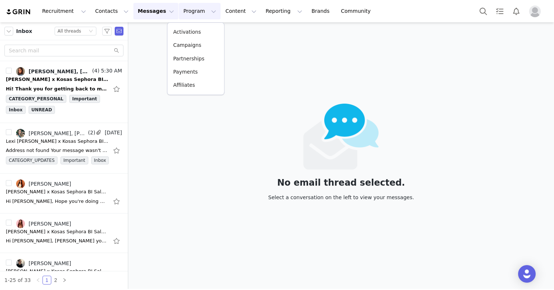 The height and width of the screenshot is (290, 554). Describe the element at coordinates (187, 45) in the screenshot. I see `p: Campaigns` at that location.